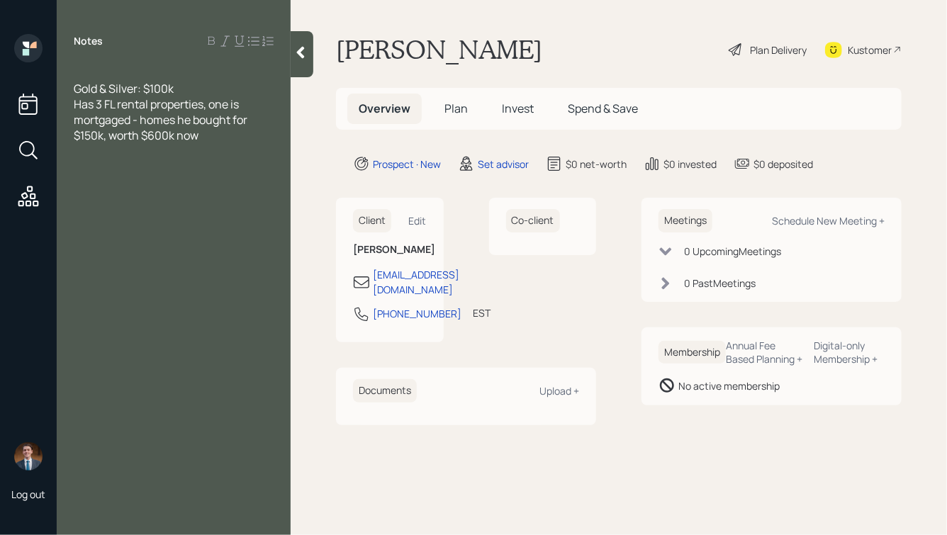 This screenshot has width=947, height=535. Describe the element at coordinates (559, 391) in the screenshot. I see `div: Upload +` at that location.